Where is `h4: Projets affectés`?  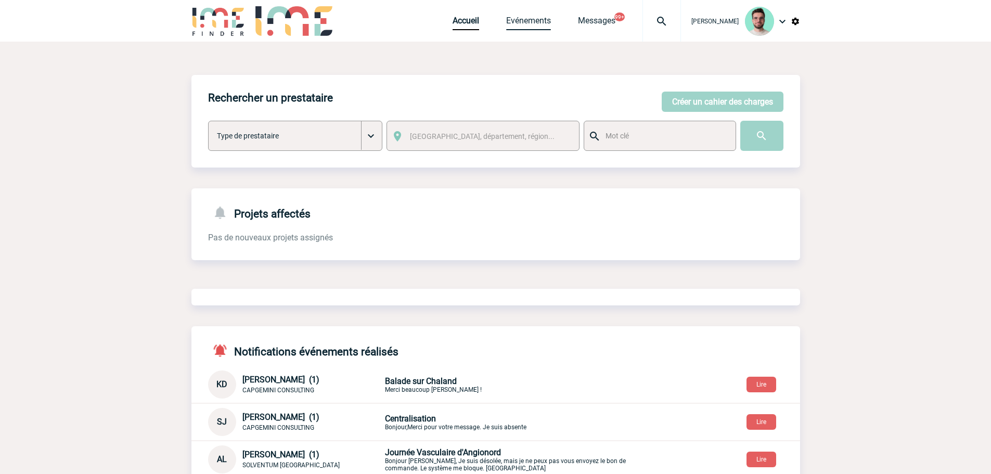
h4: Projets affectés is located at coordinates (259, 212).